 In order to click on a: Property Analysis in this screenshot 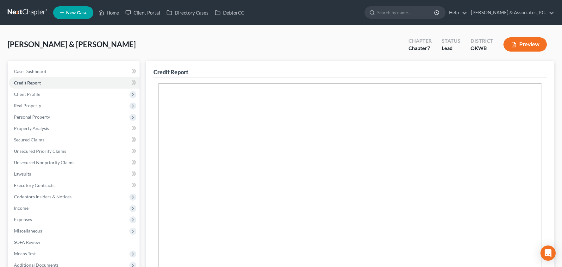, I will do `click(74, 128)`.